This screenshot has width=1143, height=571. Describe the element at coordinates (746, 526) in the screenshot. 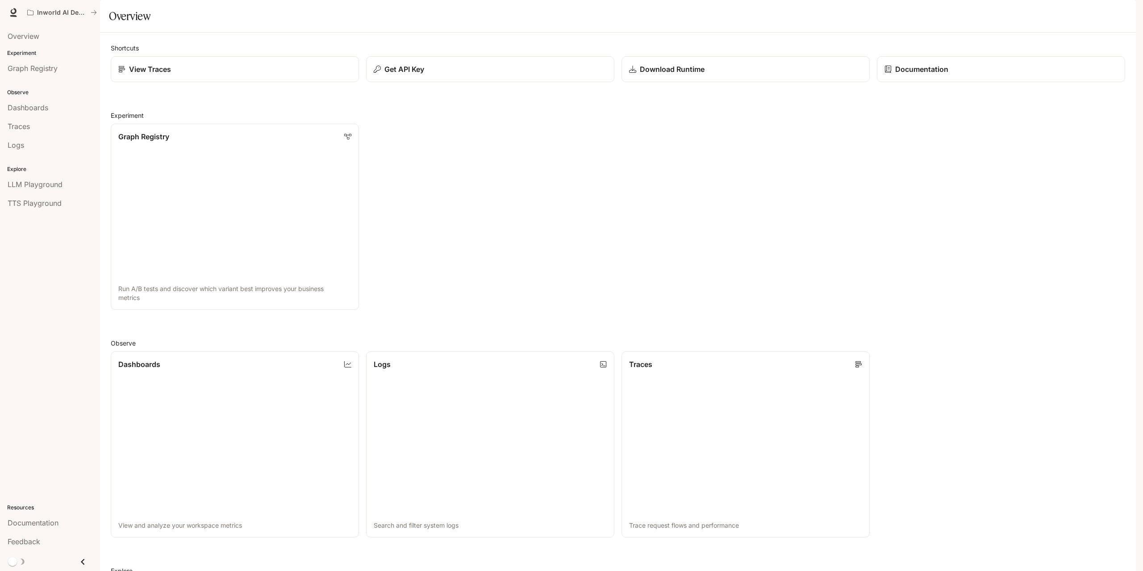

I see `p: Trace request flows and performance` at that location.